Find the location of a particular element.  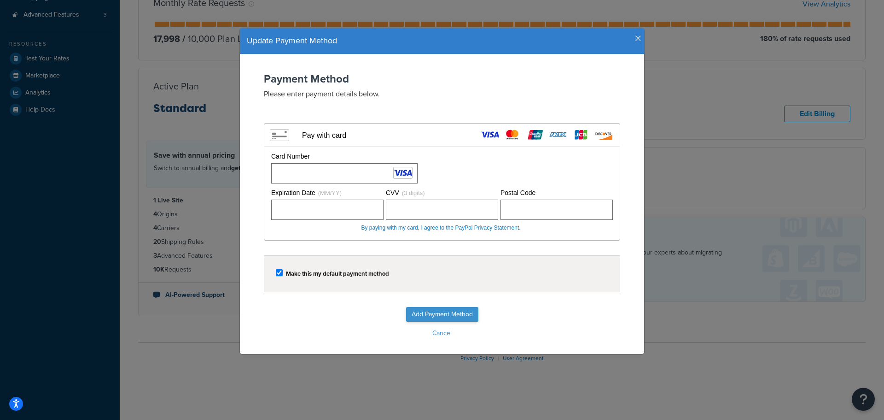

span: (MM/YY) is located at coordinates (330, 193).